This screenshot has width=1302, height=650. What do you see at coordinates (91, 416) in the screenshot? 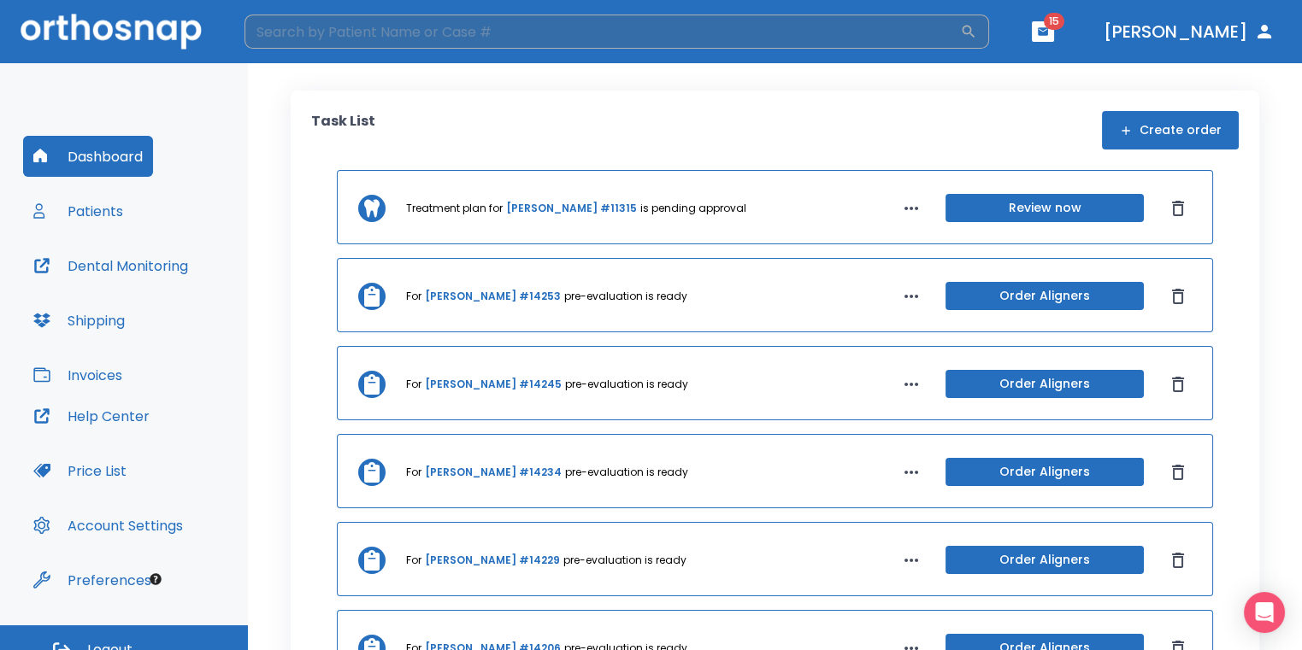
I see `a: Help Center` at bounding box center [91, 416].